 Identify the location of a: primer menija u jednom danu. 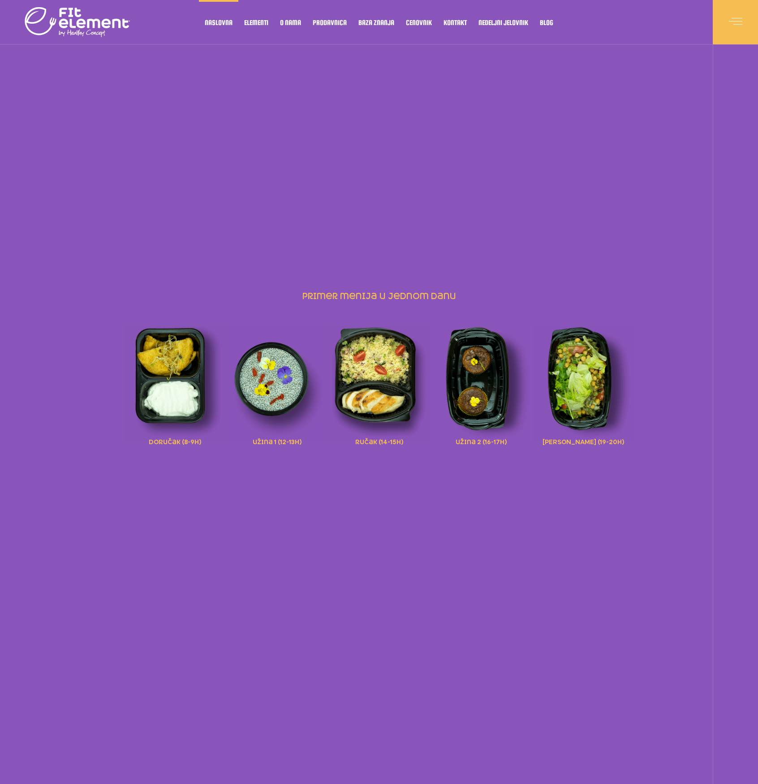
(379, 296).